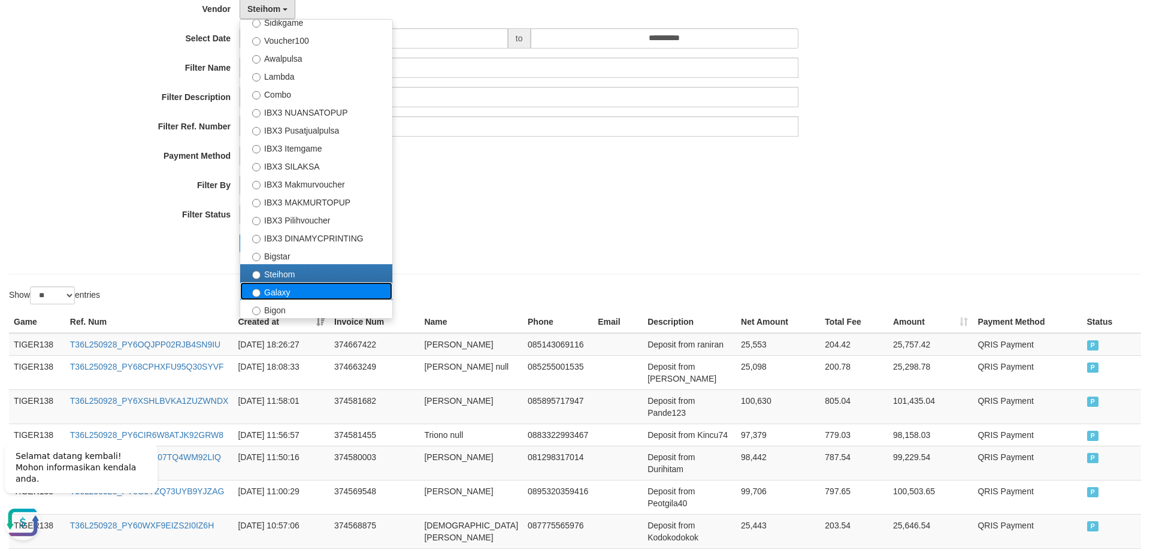  I want to click on td: 25,646.54, so click(930, 530).